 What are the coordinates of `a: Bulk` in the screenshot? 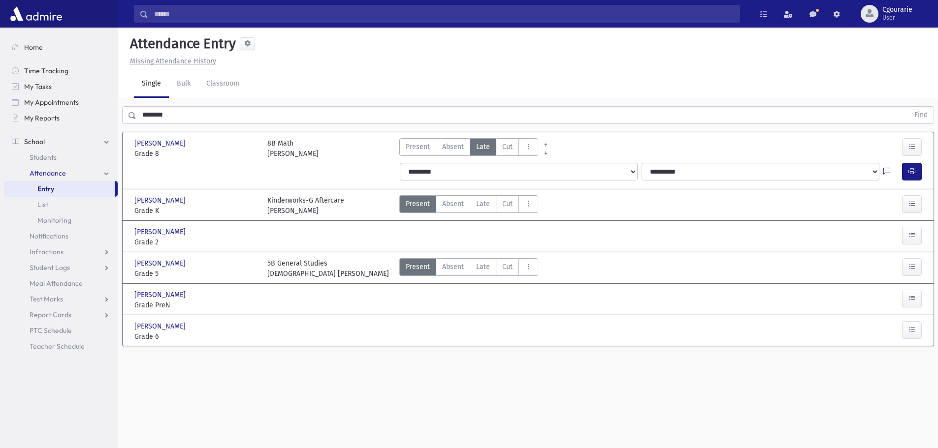 It's located at (184, 84).